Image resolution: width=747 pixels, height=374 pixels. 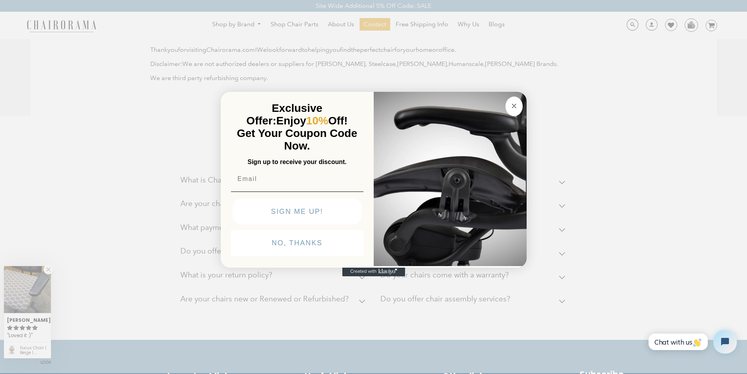 I want to click on input: Email, so click(x=297, y=179).